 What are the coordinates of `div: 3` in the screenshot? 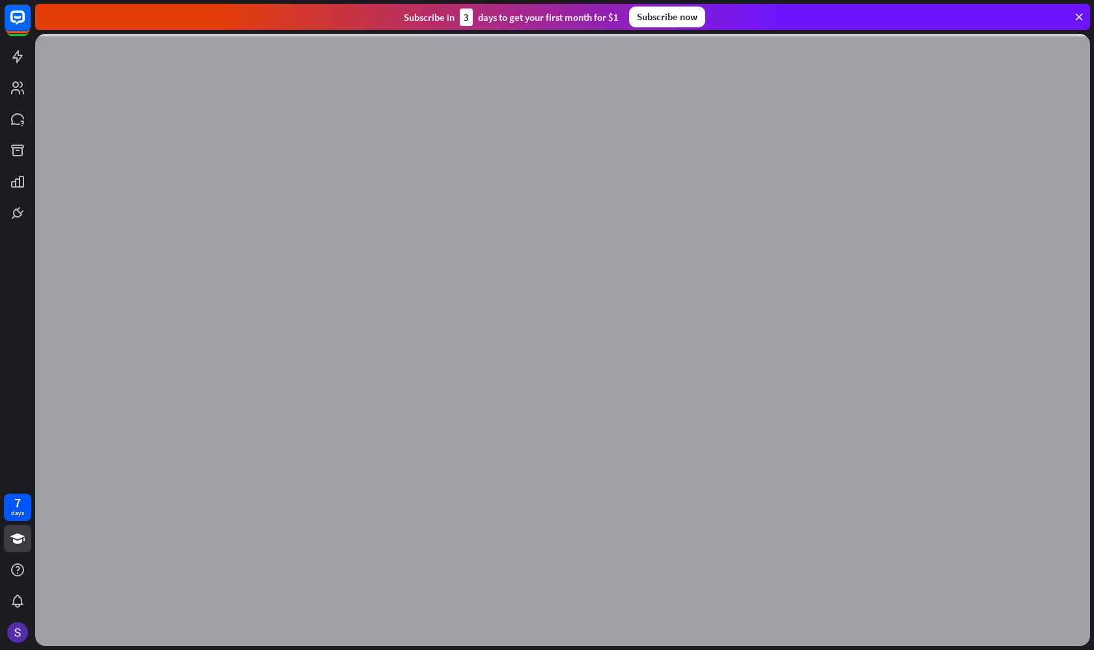 It's located at (466, 17).